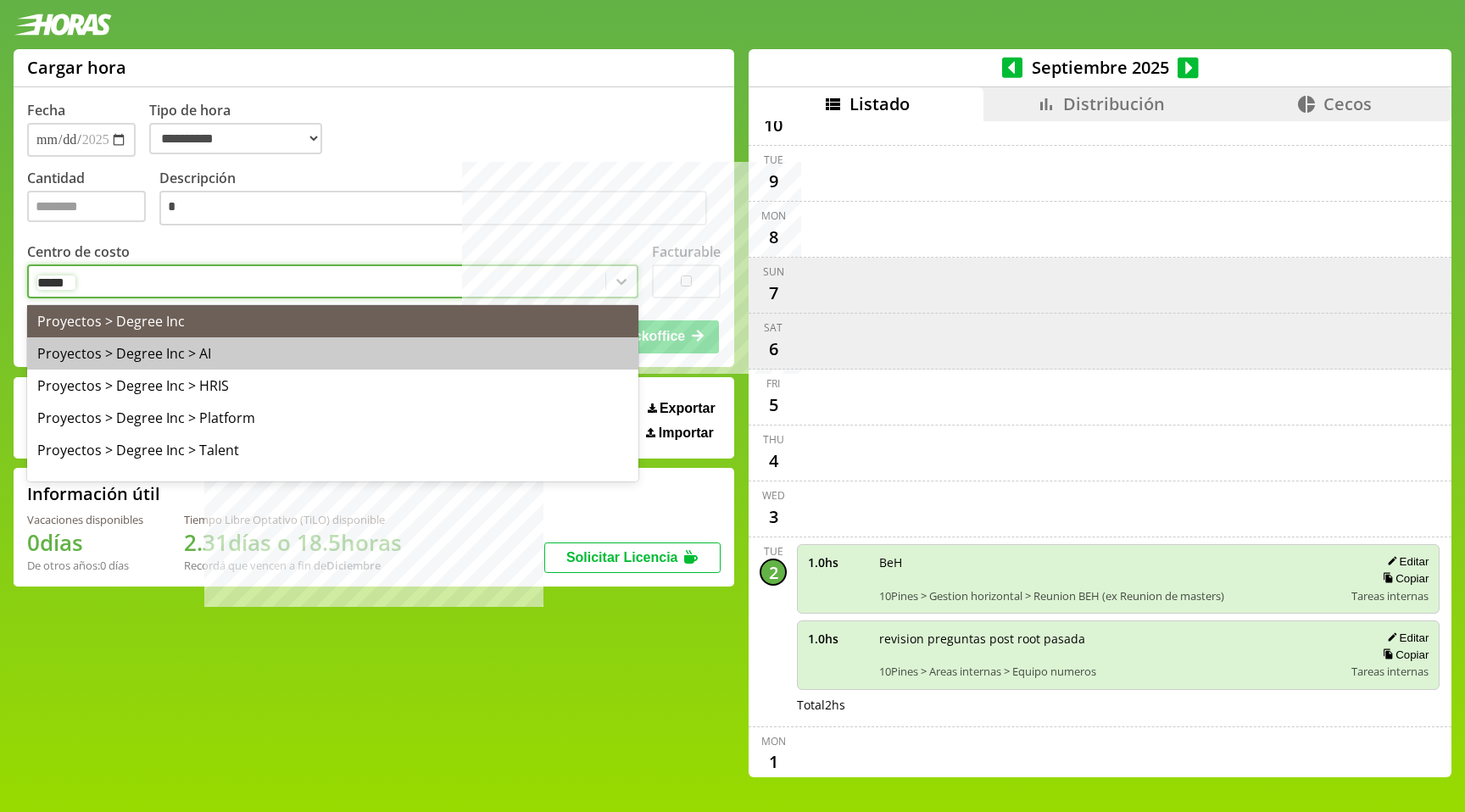 This screenshot has height=812, width=1465. What do you see at coordinates (773, 124) in the screenshot?
I see `div: 10` at bounding box center [773, 124].